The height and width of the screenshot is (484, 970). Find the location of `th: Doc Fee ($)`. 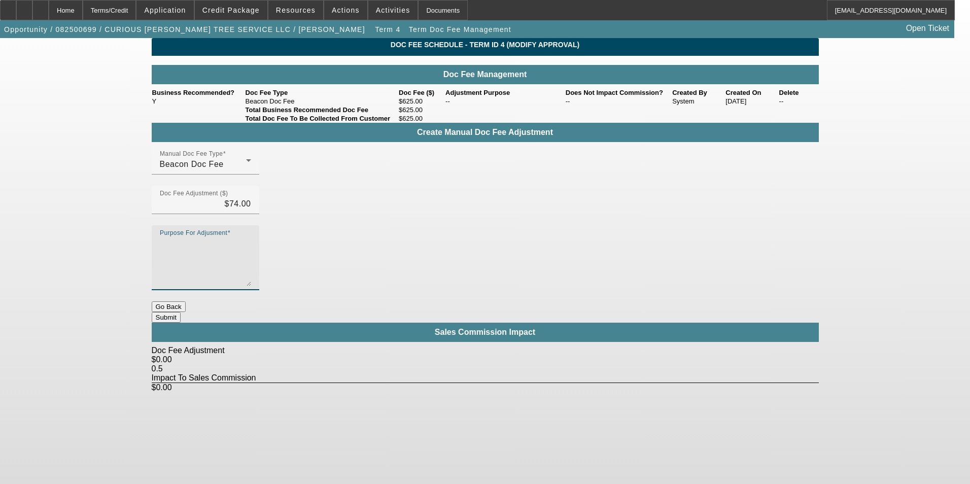

th: Doc Fee ($) is located at coordinates (422, 92).